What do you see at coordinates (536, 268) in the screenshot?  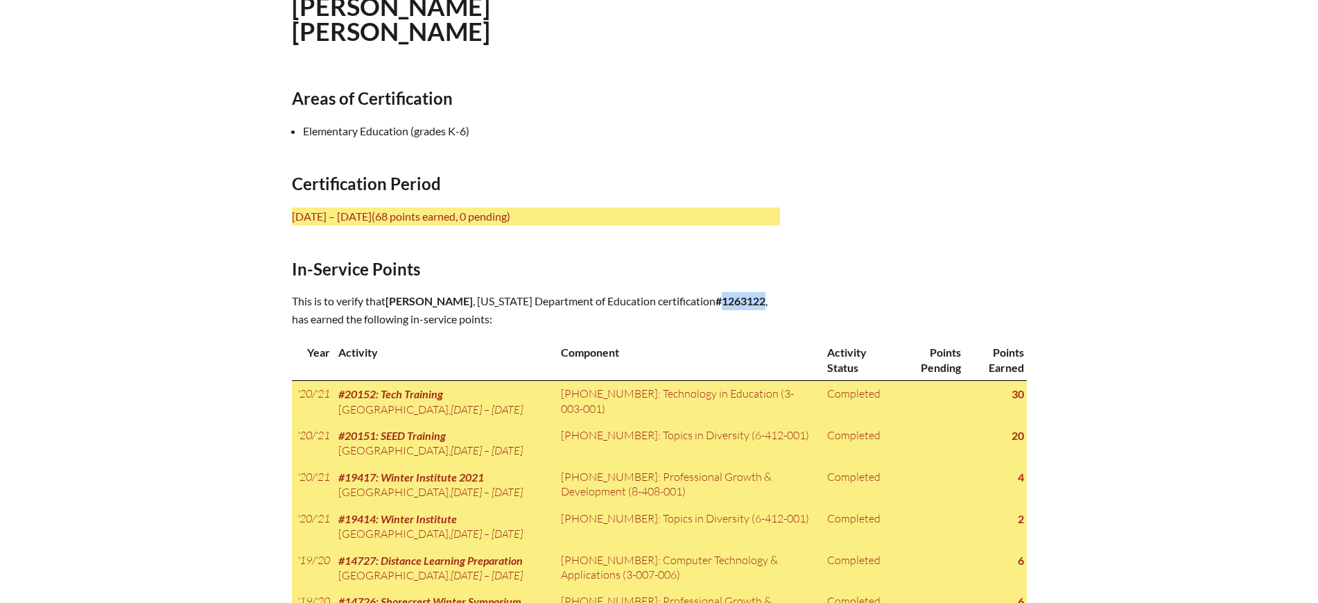 I see `h2: In-Service Points` at bounding box center [536, 268].